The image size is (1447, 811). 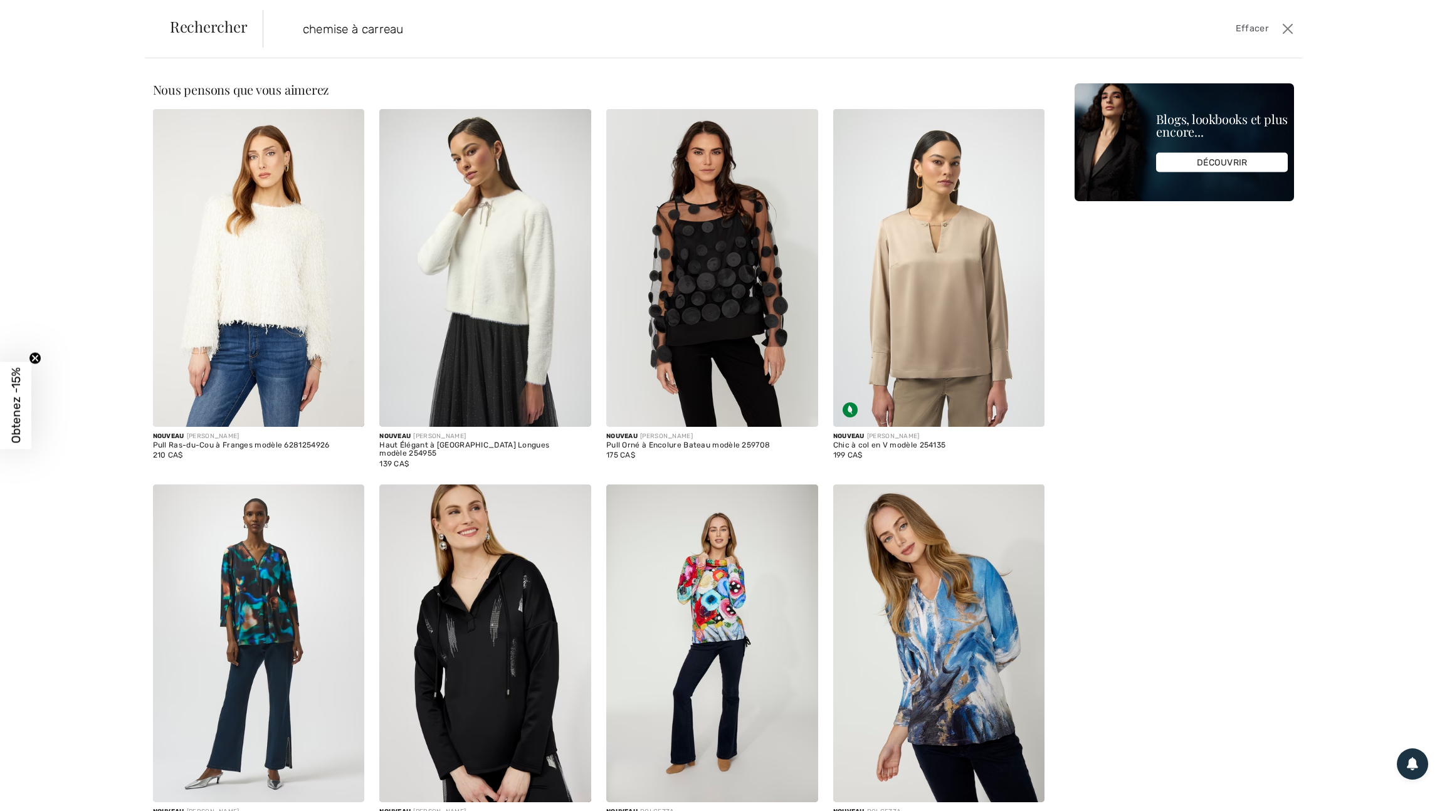 What do you see at coordinates (259, 643) in the screenshot?
I see `a: Haut décontracté à col en V modèle 254204. Black/Multi` at bounding box center [259, 643].